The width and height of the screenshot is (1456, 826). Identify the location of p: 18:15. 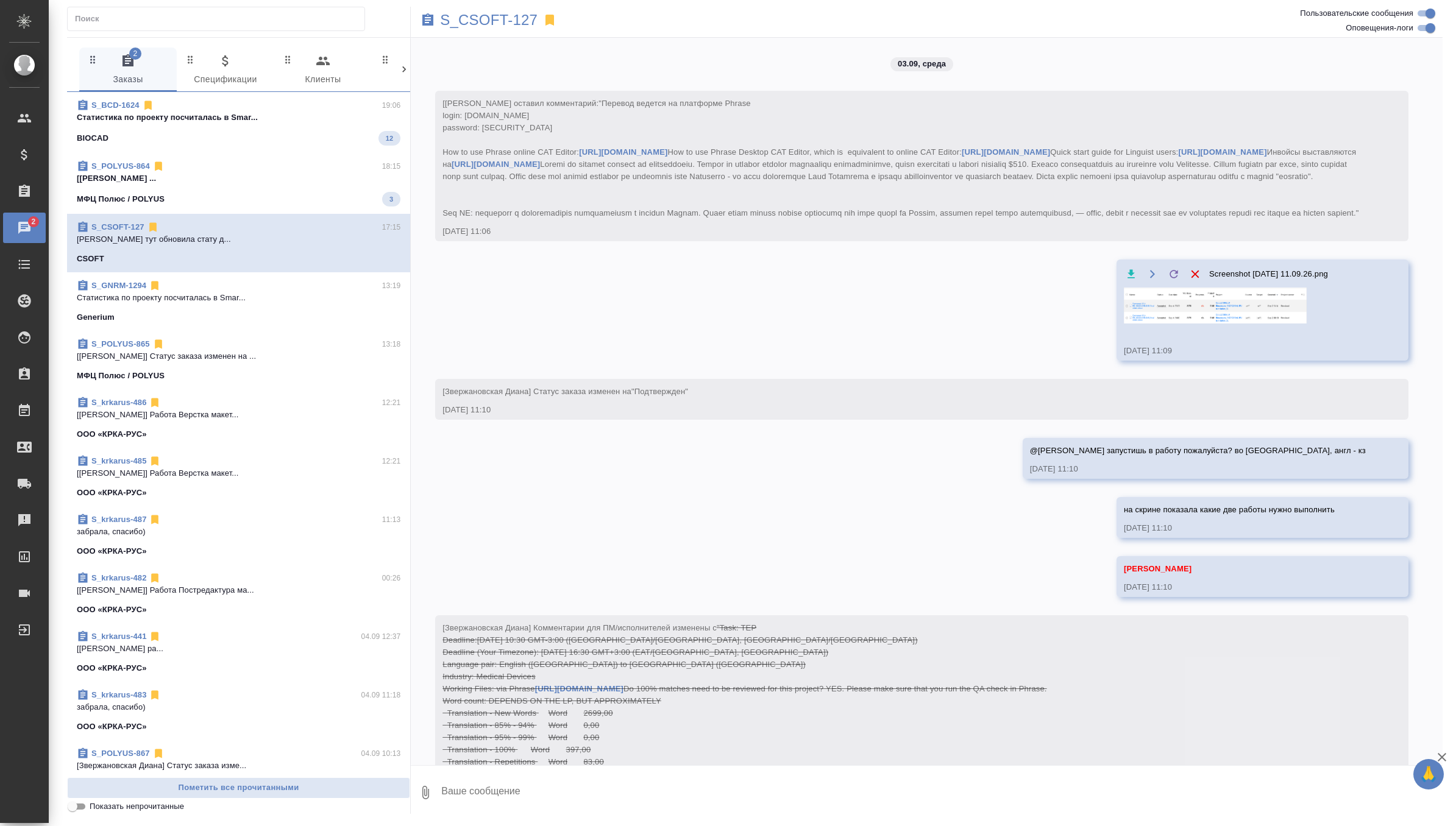
(392, 167).